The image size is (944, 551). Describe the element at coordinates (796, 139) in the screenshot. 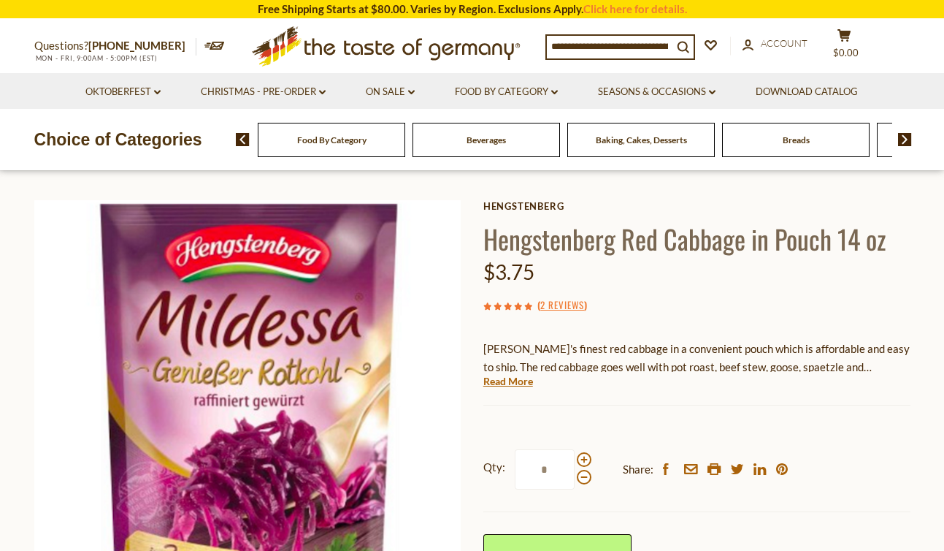

I see `a: Breads` at that location.